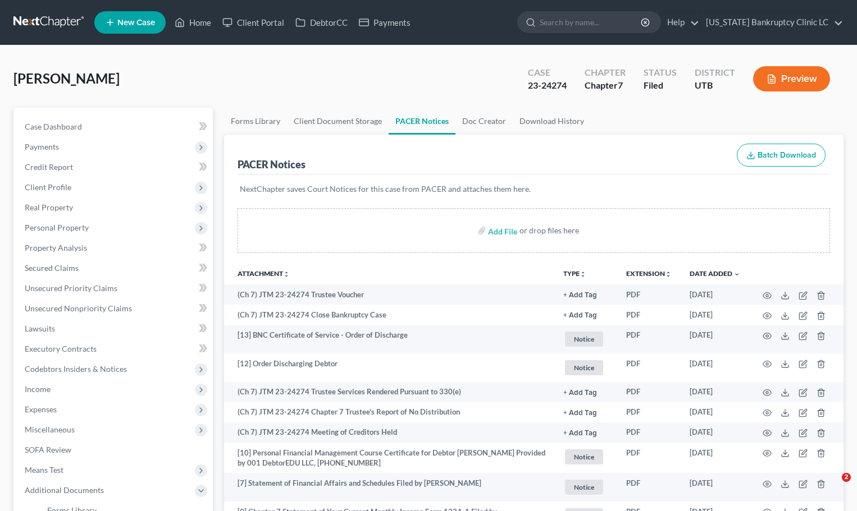  I want to click on span: Additional Documents, so click(64, 490).